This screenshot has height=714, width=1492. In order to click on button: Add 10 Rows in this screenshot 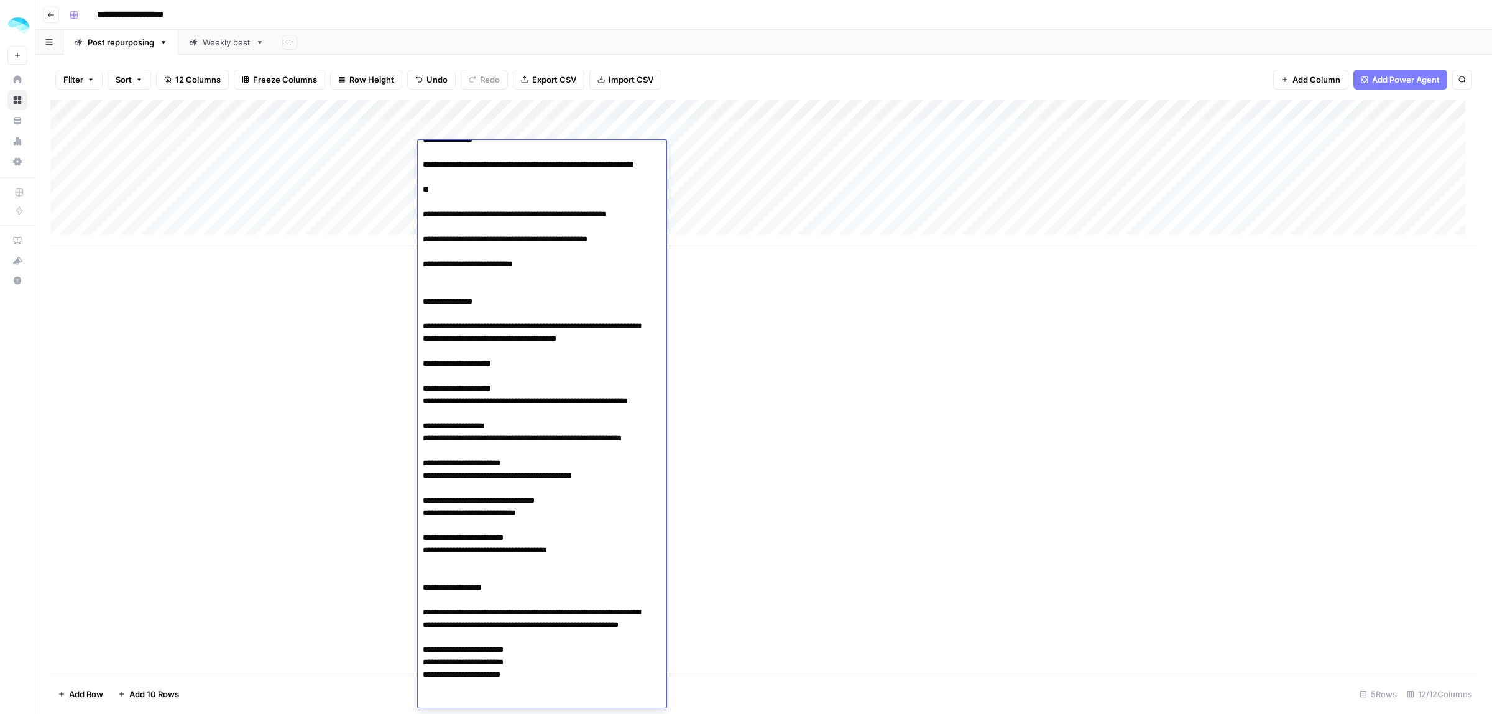, I will do `click(149, 694)`.